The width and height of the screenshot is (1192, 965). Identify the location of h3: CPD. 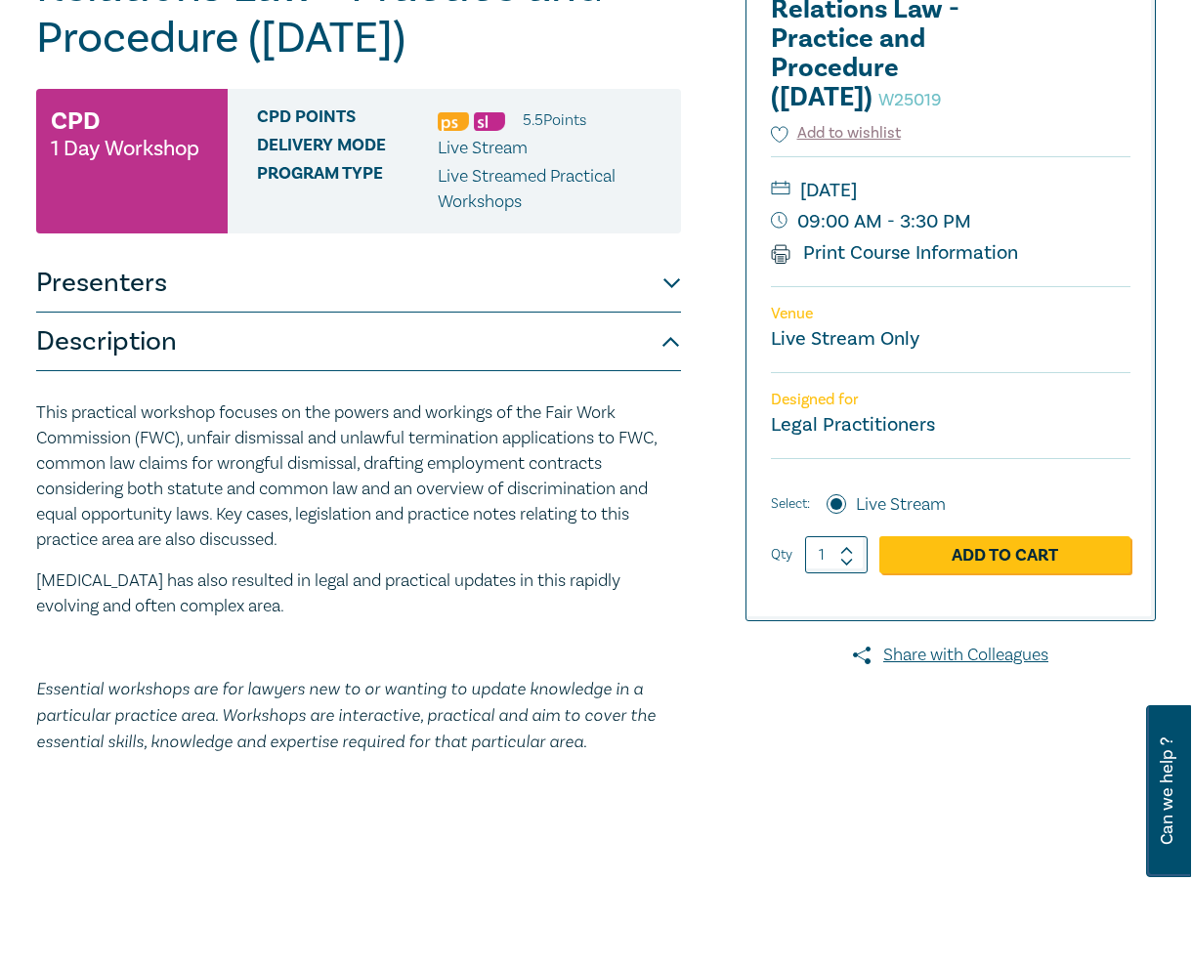
(75, 121).